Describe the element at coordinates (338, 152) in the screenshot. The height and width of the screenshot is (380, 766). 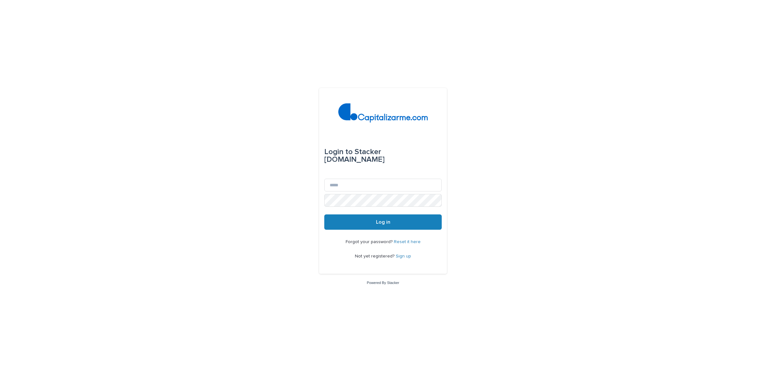
I see `span: Login to` at that location.